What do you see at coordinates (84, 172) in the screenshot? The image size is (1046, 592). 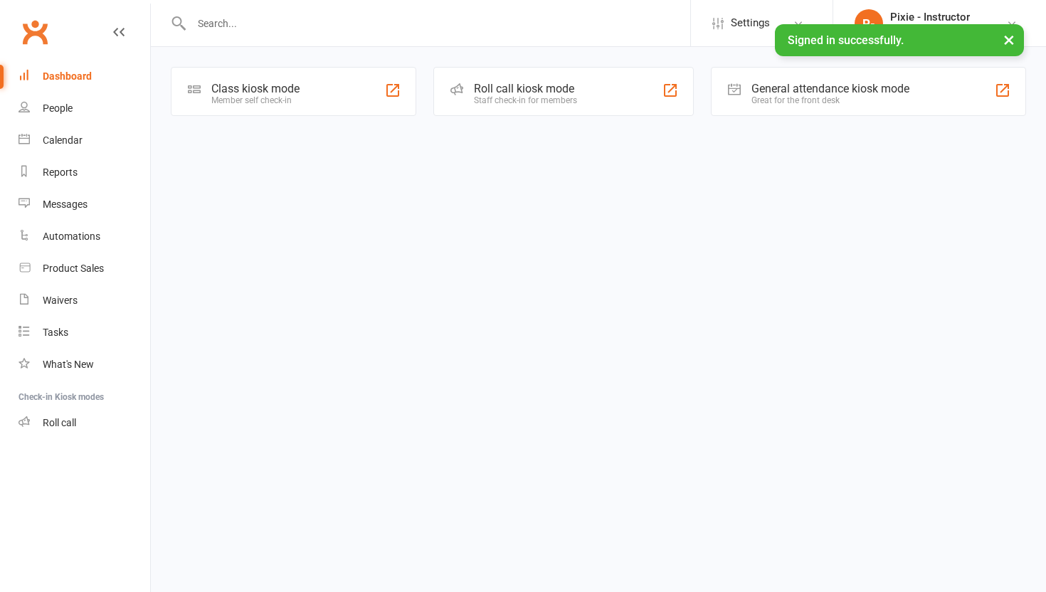 I see `a: Reports` at bounding box center [84, 172].